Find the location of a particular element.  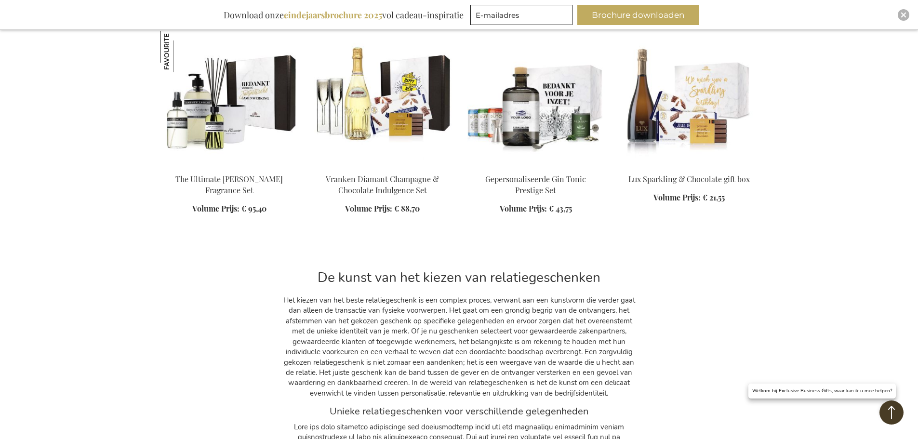

span: € 95,40 is located at coordinates (254, 208).